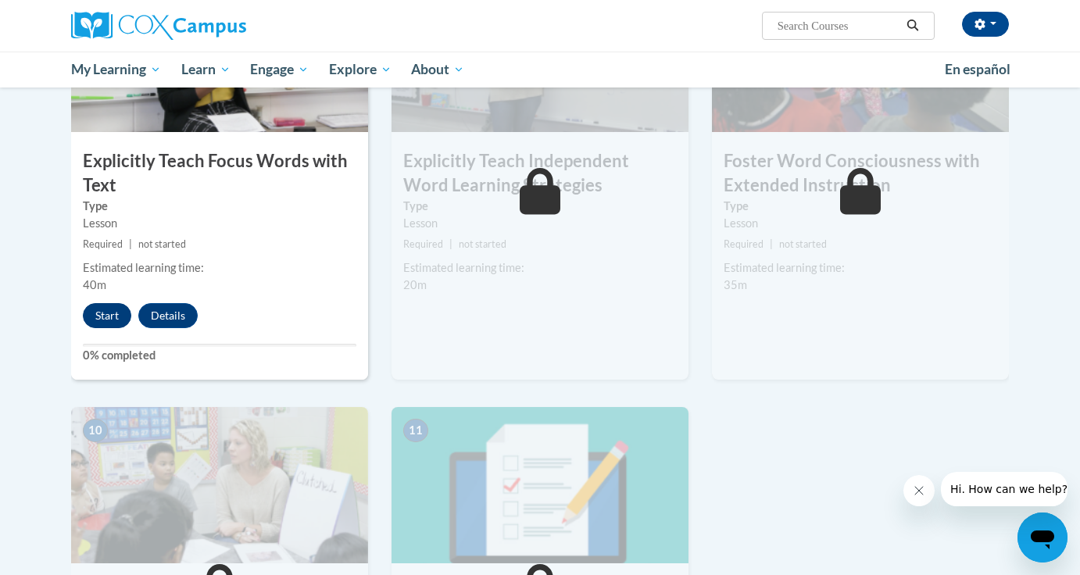  I want to click on span: 10, so click(95, 431).